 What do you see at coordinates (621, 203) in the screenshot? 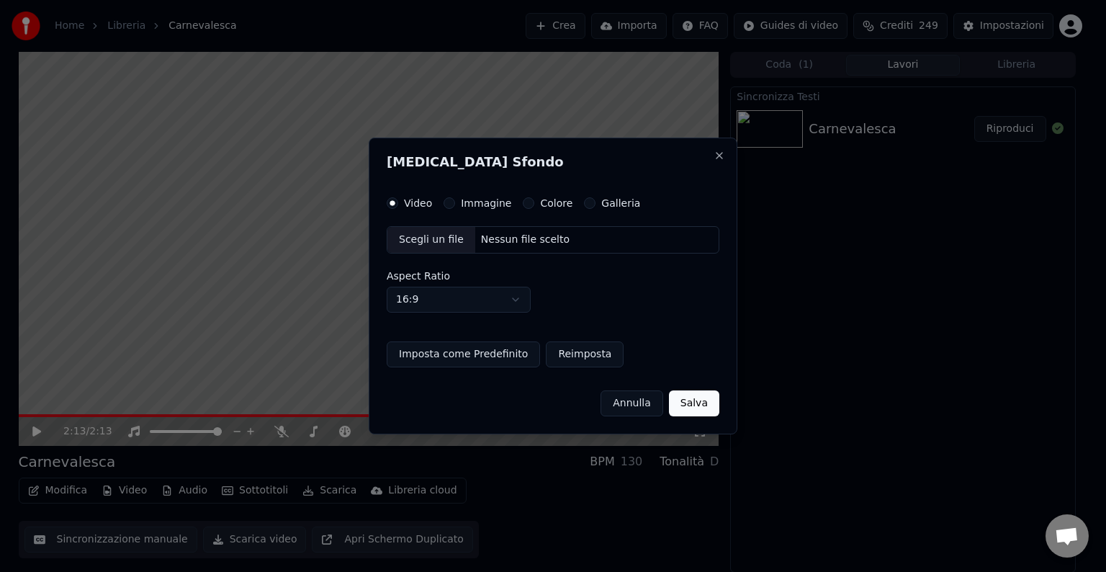
I see `label: Galleria` at bounding box center [621, 203].